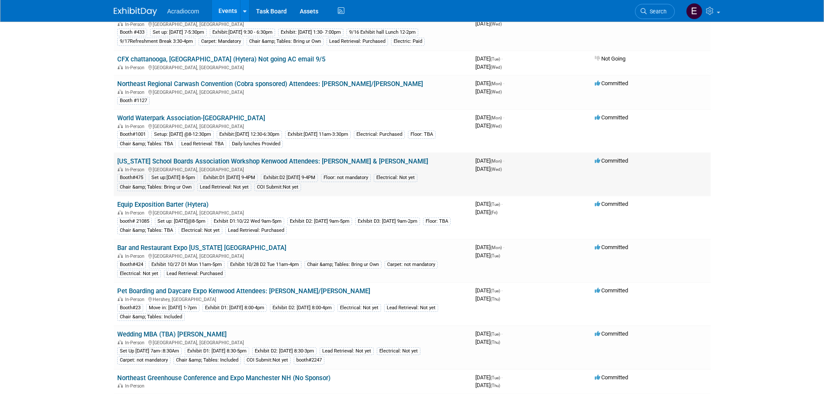 This screenshot has height=394, width=824. I want to click on div: Exhibit D1:10/22 Wed 9am-5pm, so click(248, 222).